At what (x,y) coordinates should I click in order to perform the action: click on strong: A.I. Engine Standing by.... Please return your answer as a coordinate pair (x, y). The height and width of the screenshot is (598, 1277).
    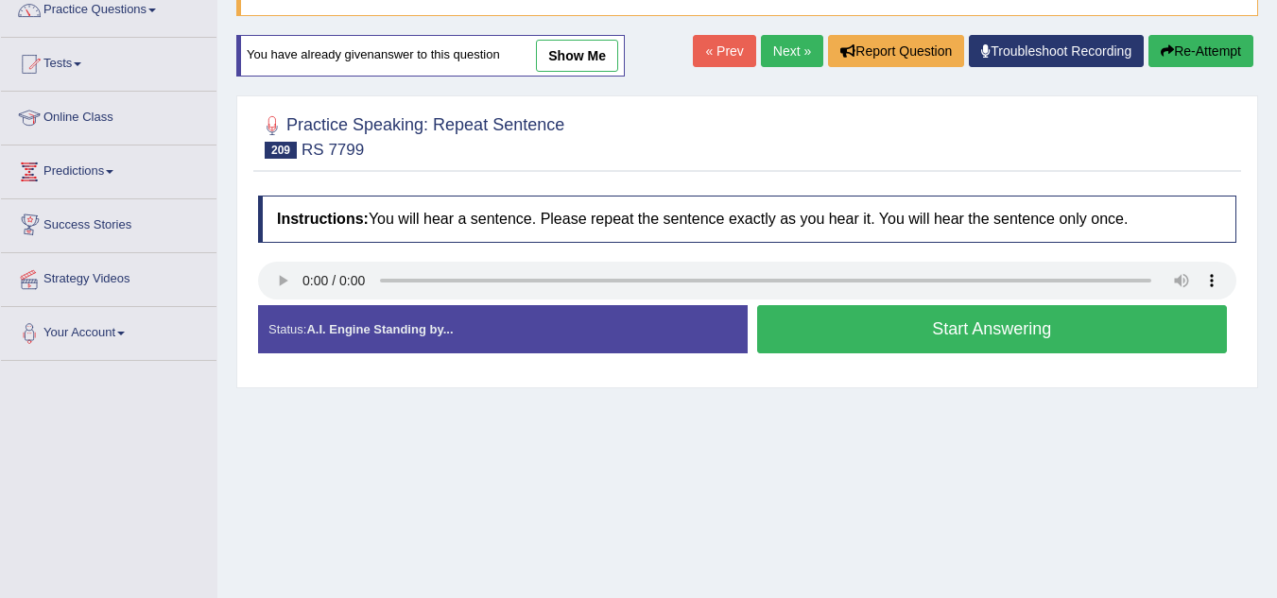
    Looking at the image, I should click on (379, 329).